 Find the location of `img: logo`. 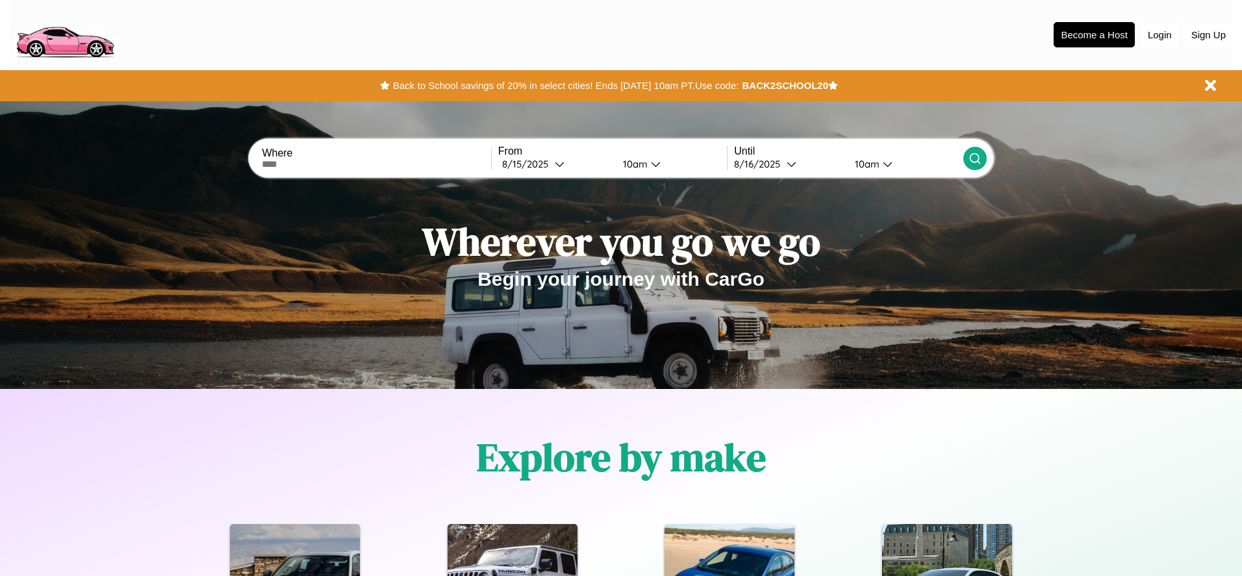

img: logo is located at coordinates (64, 34).